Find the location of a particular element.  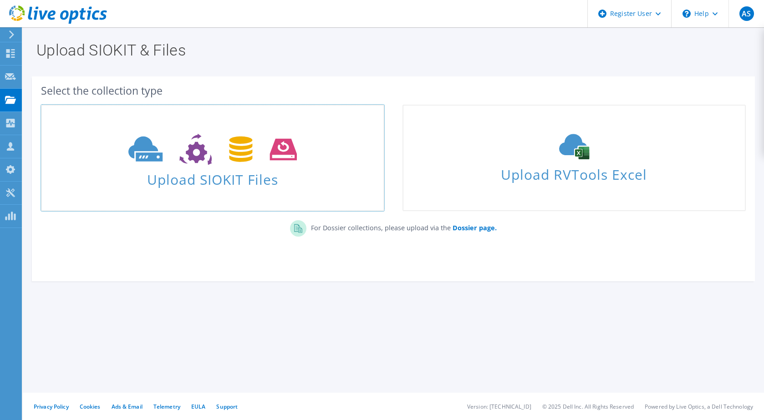

li: © 2025 Dell Inc. All Rights Reserved is located at coordinates (588, 406).